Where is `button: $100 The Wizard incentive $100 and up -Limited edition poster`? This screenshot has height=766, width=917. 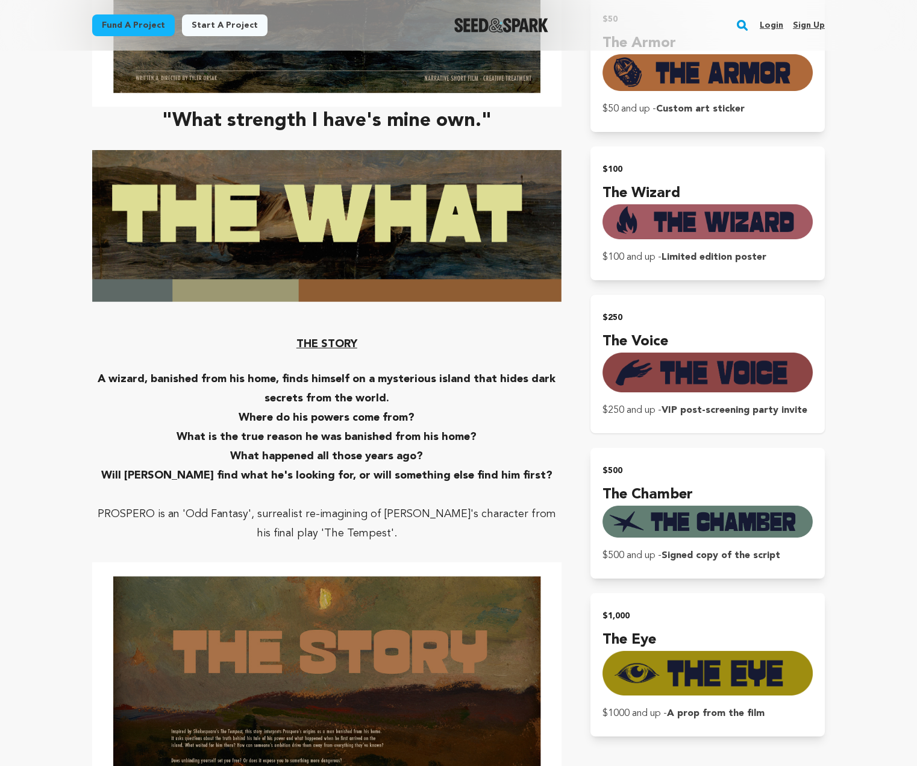 button: $100 The Wizard incentive $100 and up -Limited edition poster is located at coordinates (707, 213).